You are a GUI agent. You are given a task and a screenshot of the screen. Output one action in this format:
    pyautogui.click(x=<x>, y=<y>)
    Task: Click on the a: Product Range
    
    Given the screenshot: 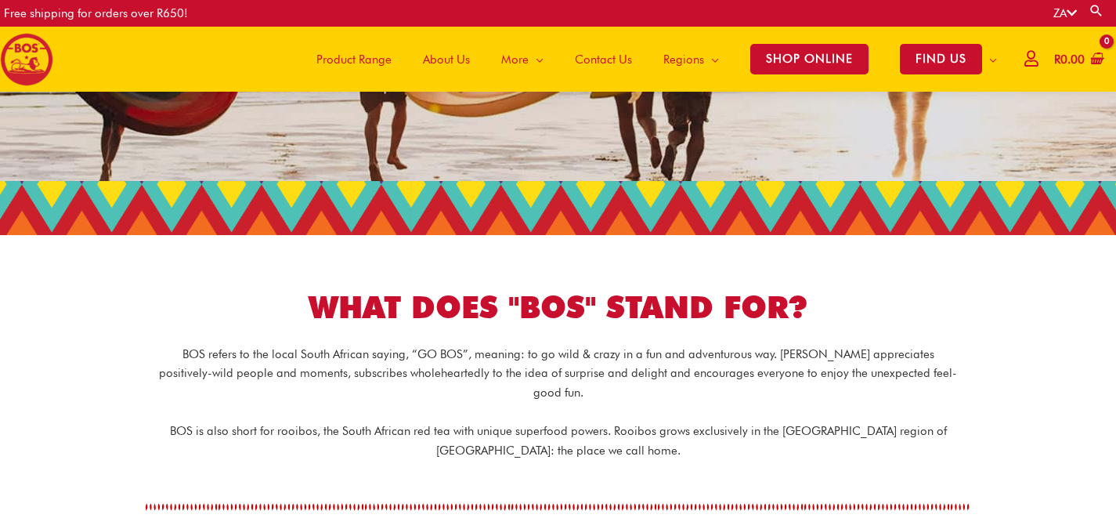 What is the action you would take?
    pyautogui.click(x=354, y=59)
    